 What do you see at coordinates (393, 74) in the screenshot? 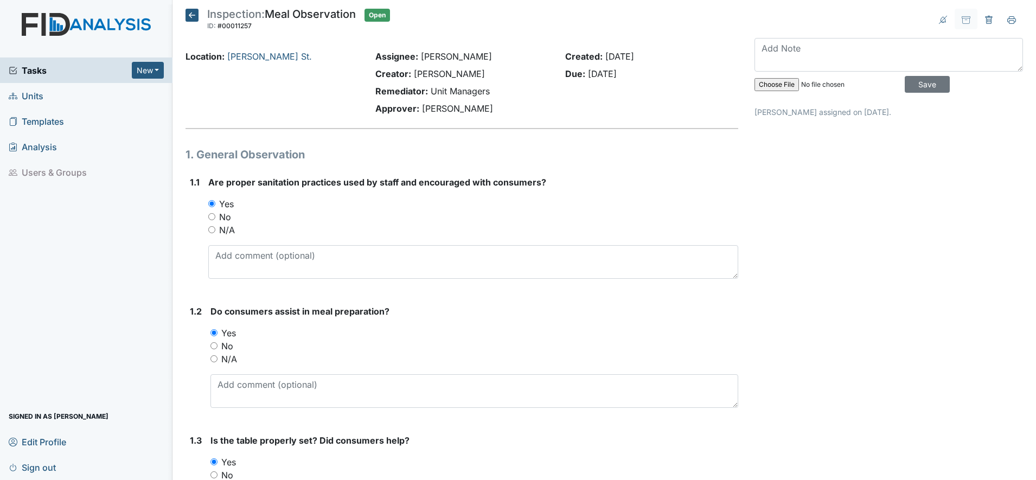
I see `strong: Creator:` at bounding box center [393, 74].